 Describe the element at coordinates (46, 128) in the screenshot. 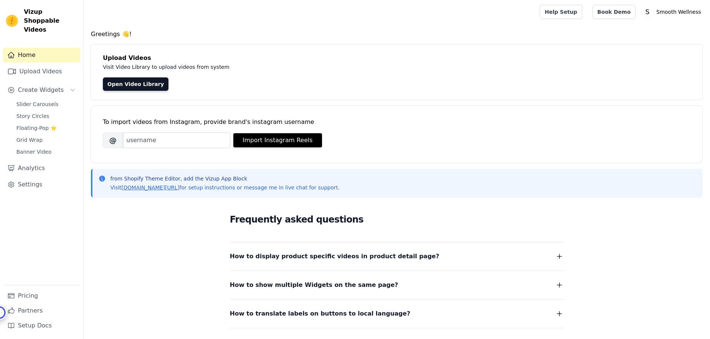

I see `a: Floating-Pop ⭐` at that location.